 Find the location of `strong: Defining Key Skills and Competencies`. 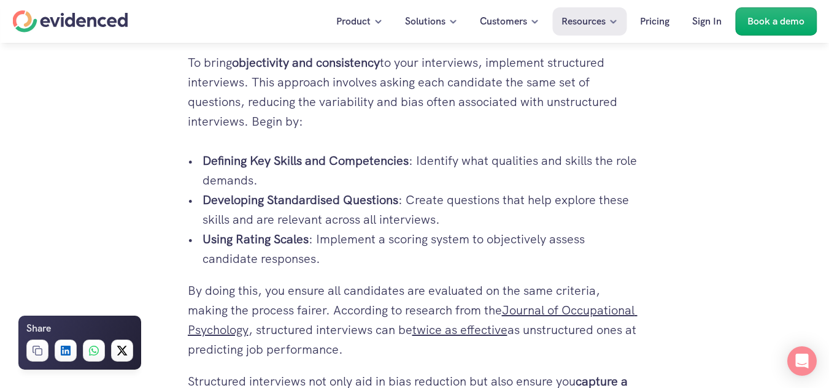

strong: Defining Key Skills and Competencies is located at coordinates (306, 161).